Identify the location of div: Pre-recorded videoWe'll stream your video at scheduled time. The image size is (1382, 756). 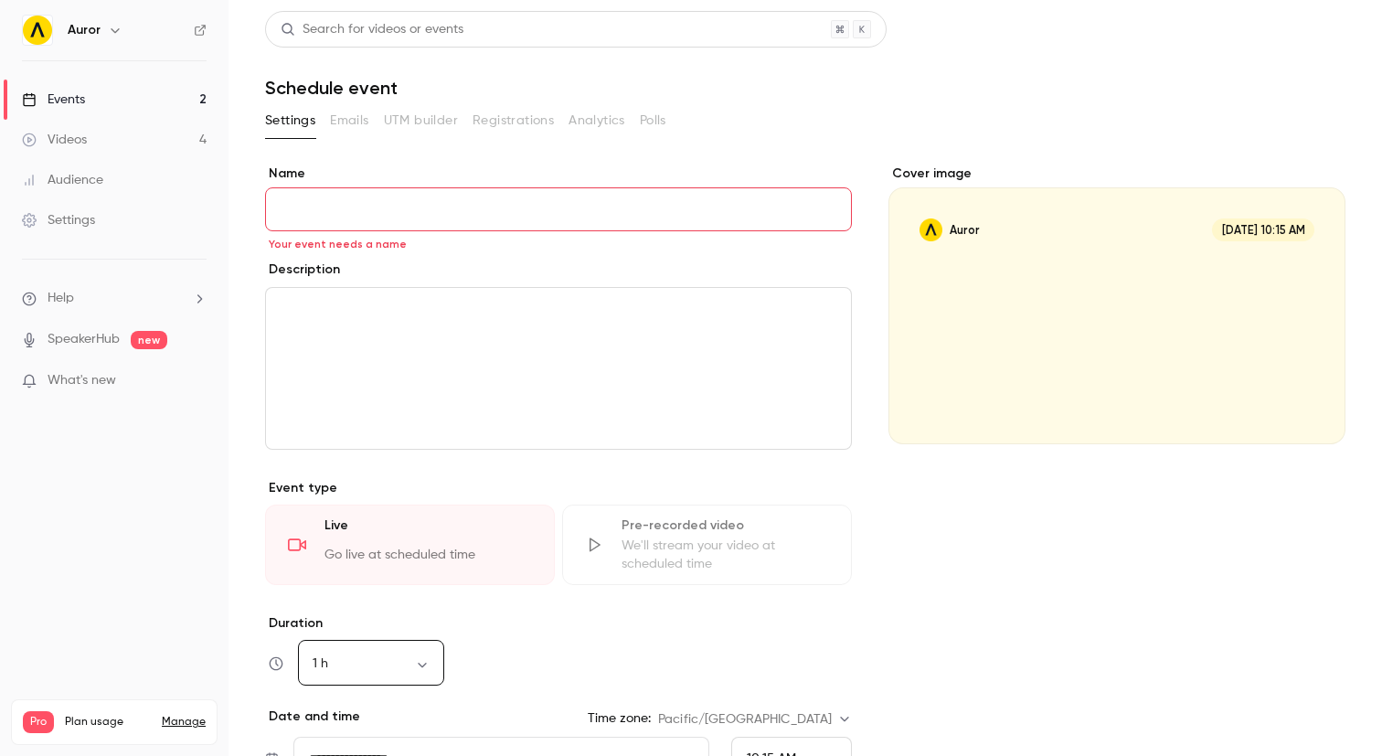
(707, 545).